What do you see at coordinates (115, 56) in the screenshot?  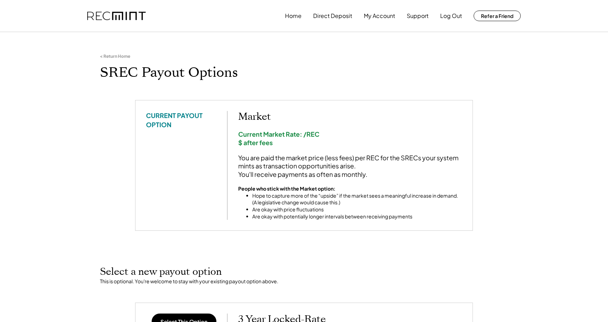 I see `div: < Return Home` at bounding box center [115, 56].